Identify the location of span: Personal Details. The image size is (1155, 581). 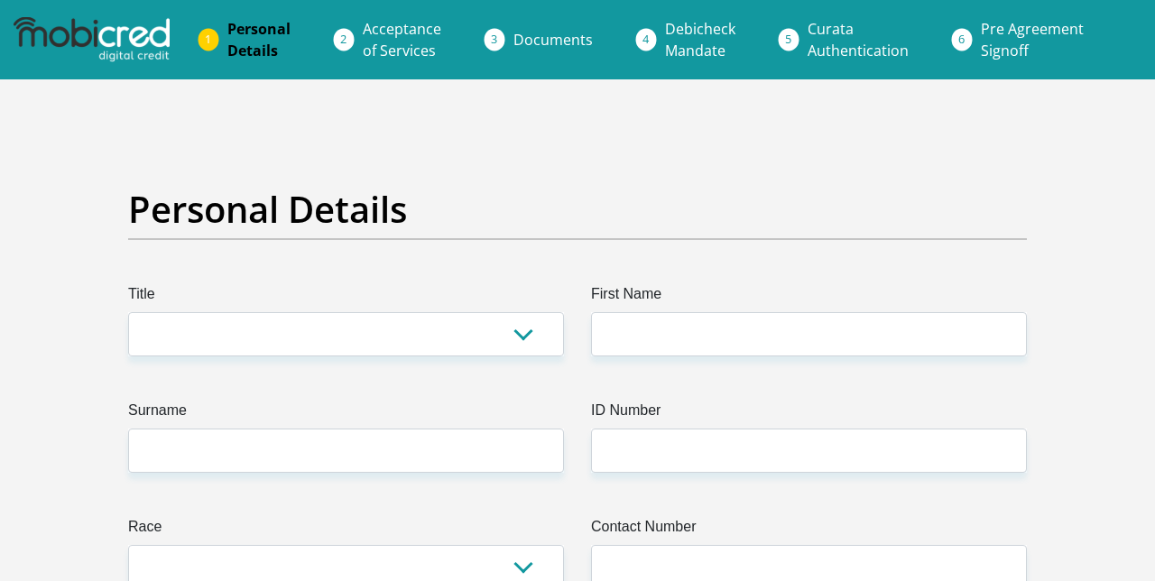
(259, 40).